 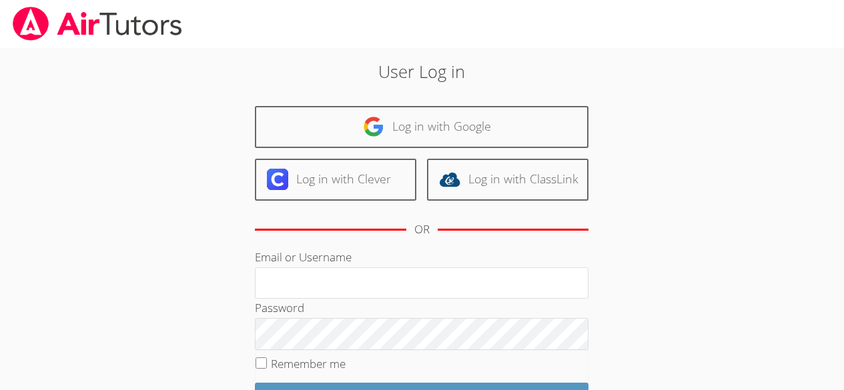 I want to click on img: google-logo-50288ca7cdecda66e5e0955fdab243c47b7ad437acaf1139b6f446037453330a.svg, so click(x=374, y=127).